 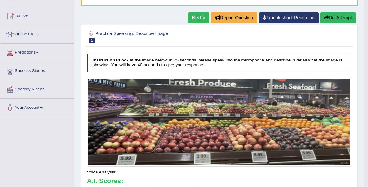 What do you see at coordinates (92, 41) in the screenshot?
I see `span: 1` at bounding box center [92, 41].